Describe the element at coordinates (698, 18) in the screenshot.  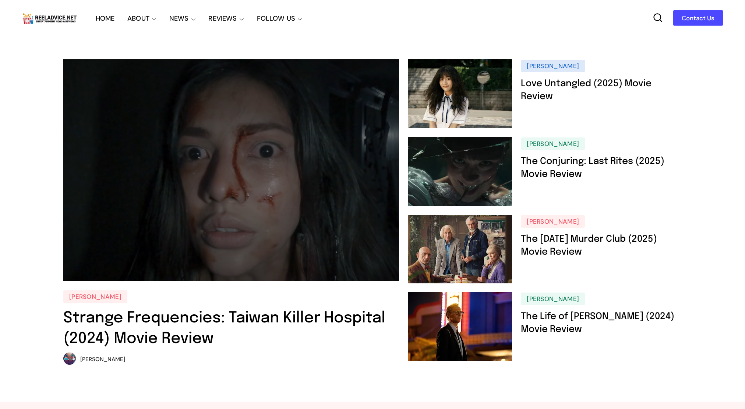
I see `a: Contact Us` at that location.